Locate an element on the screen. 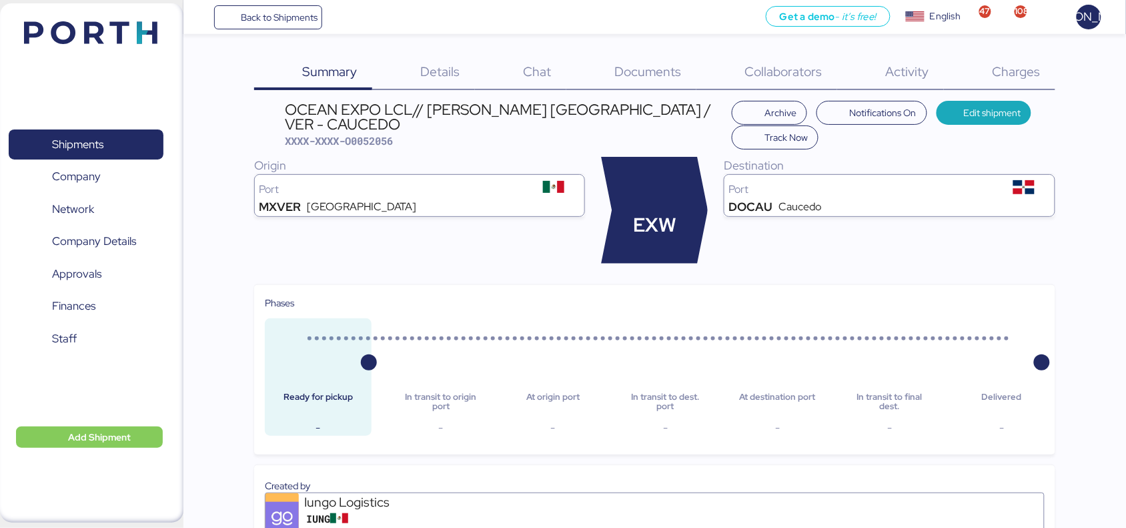 The width and height of the screenshot is (1126, 528). a: Company Details is located at coordinates (86, 241).